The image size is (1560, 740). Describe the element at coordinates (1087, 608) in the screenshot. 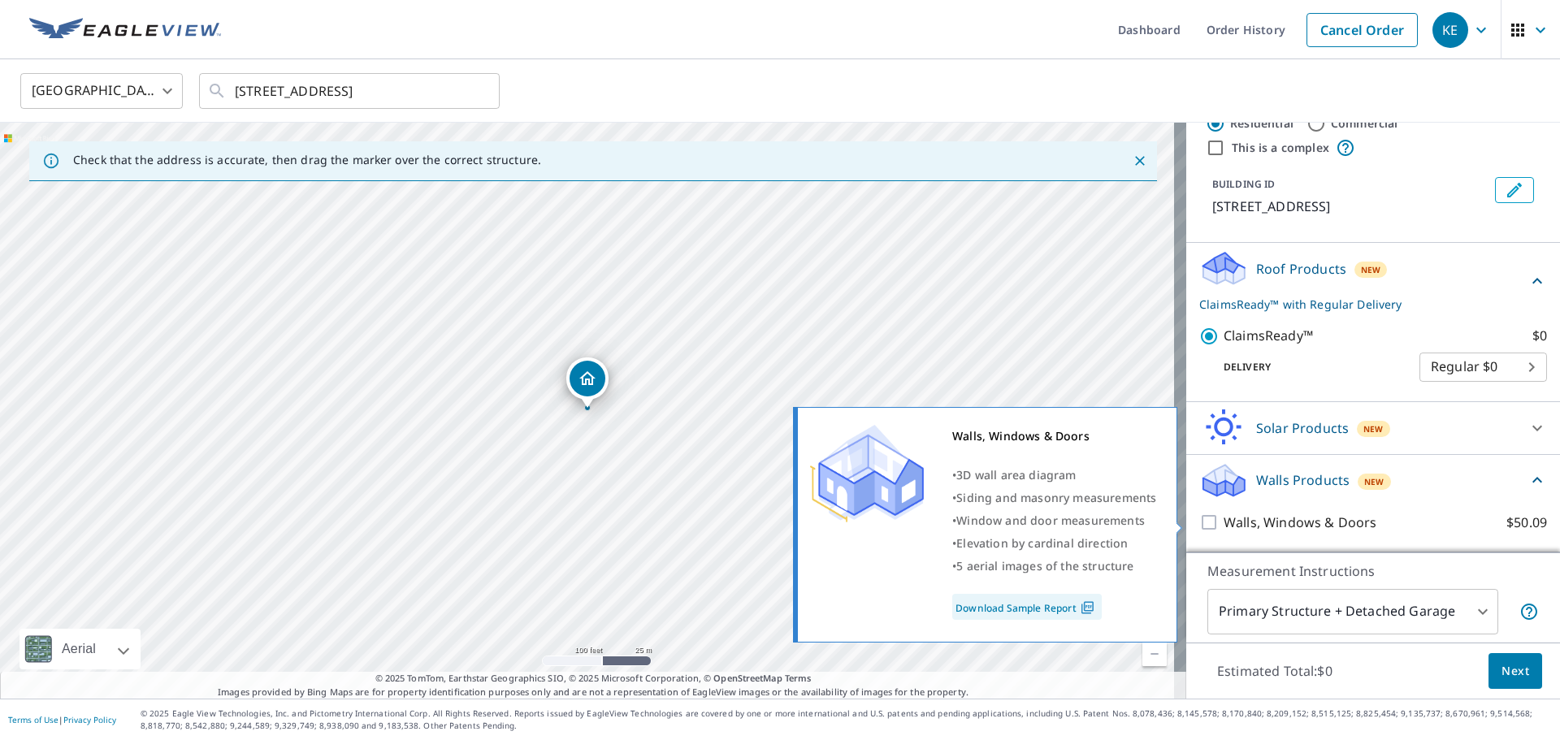

I see `img: Pdf Icon` at that location.